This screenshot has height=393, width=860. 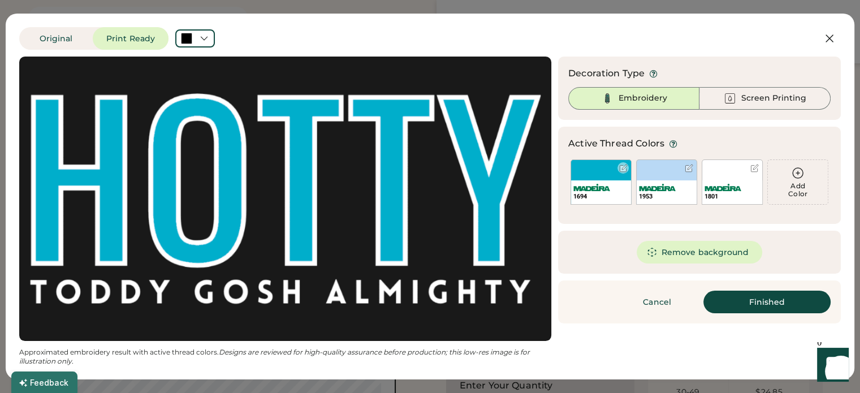 I want to click on button: Original, so click(x=56, y=38).